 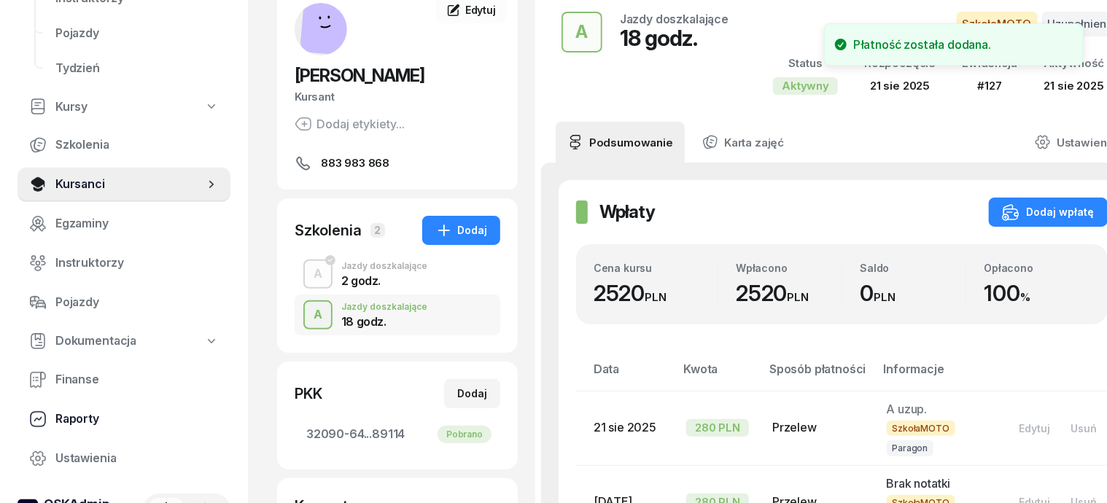 I want to click on div: Szkolenia, so click(x=328, y=230).